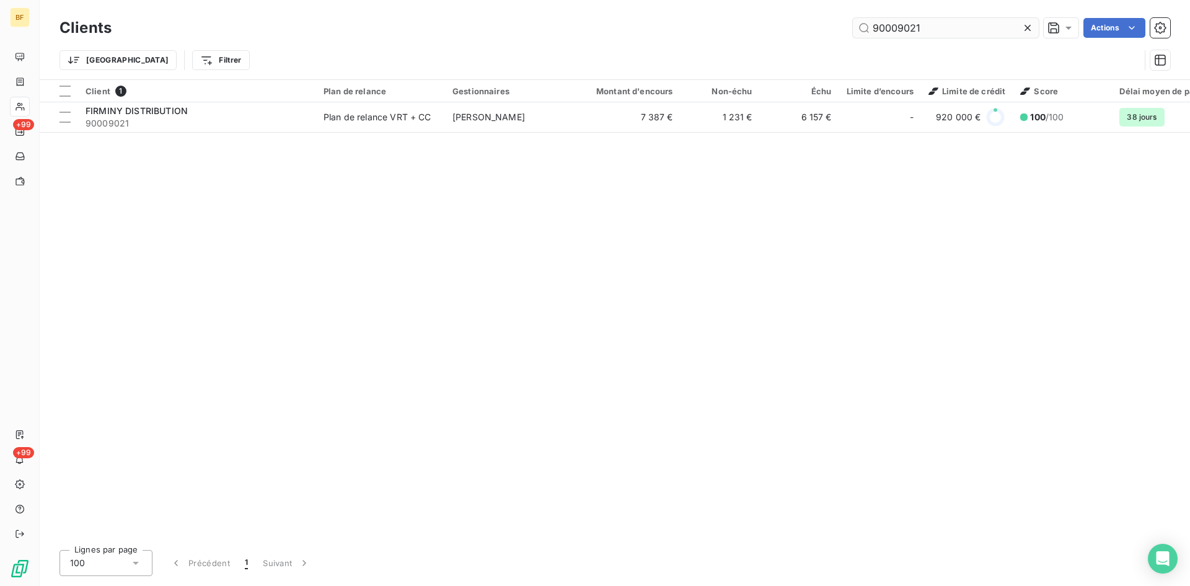  I want to click on button: Filtrer, so click(221, 60).